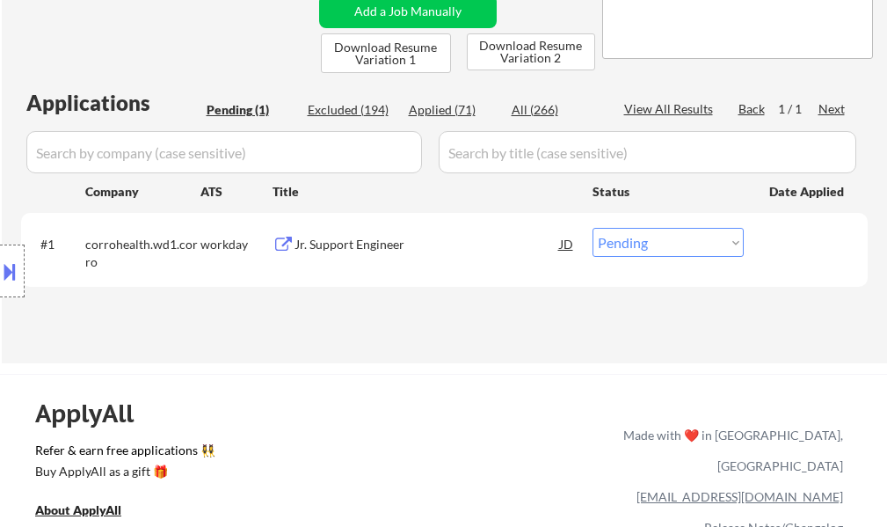 The height and width of the screenshot is (527, 887). What do you see at coordinates (668, 191) in the screenshot?
I see `div: Status` at bounding box center [668, 191].